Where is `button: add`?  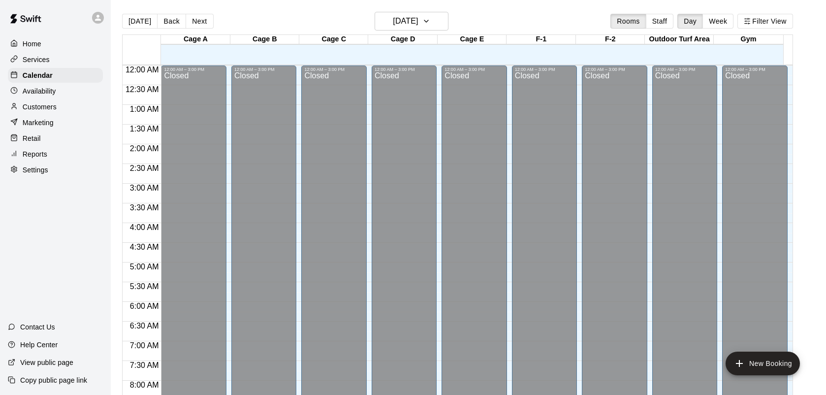 button: add is located at coordinates (763, 363).